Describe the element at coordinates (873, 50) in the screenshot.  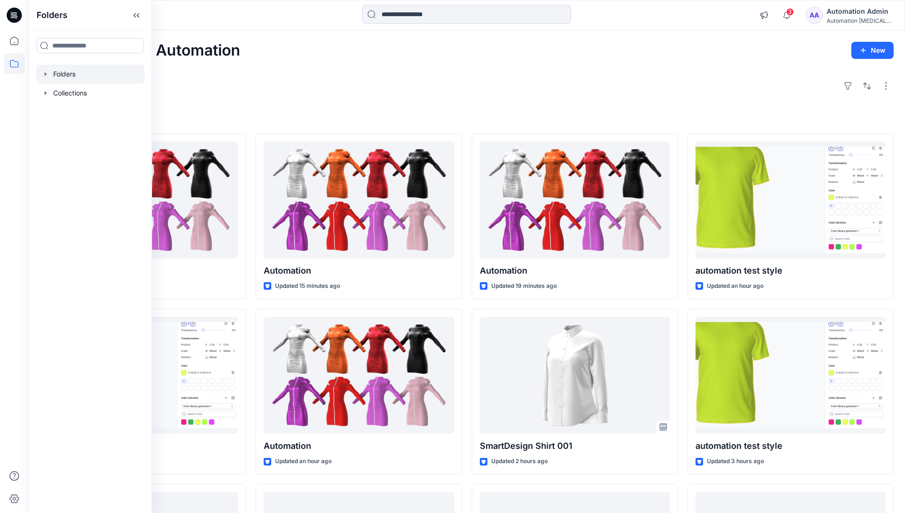
I see `button: New` at that location.